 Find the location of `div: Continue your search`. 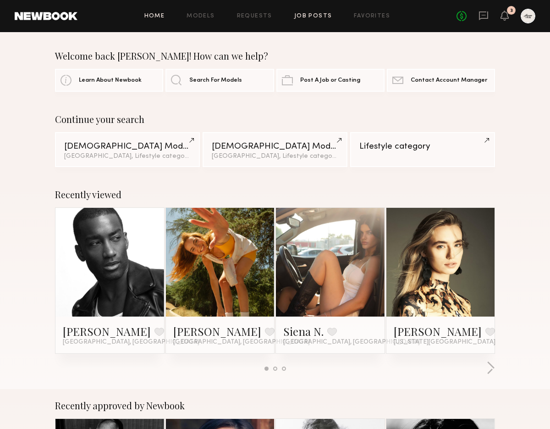

div: Continue your search is located at coordinates (275, 119).